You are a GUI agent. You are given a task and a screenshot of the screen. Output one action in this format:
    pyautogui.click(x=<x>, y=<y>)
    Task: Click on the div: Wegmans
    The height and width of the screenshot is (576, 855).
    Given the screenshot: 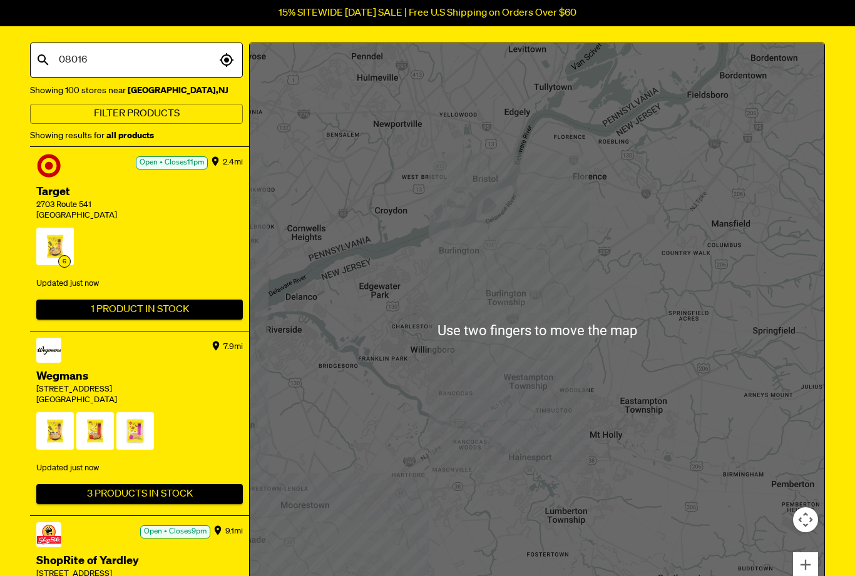 What is the action you would take?
    pyautogui.click(x=140, y=377)
    